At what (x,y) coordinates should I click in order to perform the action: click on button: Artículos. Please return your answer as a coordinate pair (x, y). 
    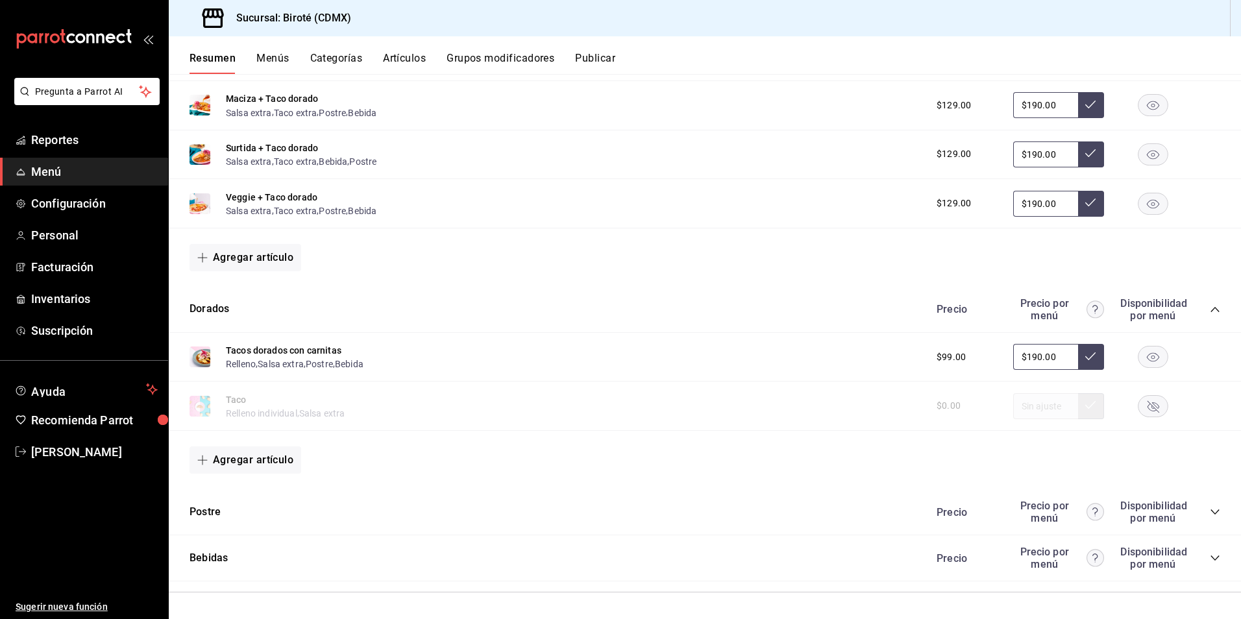
    Looking at the image, I should click on (404, 63).